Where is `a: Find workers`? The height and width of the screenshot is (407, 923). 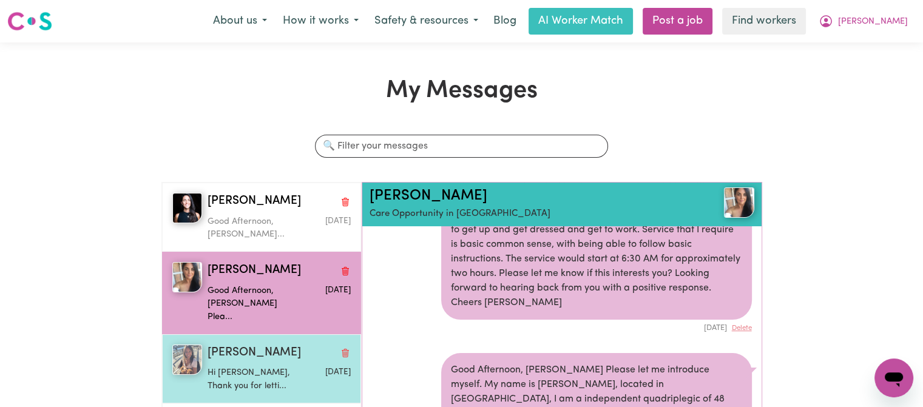
a: Find workers is located at coordinates (764, 21).